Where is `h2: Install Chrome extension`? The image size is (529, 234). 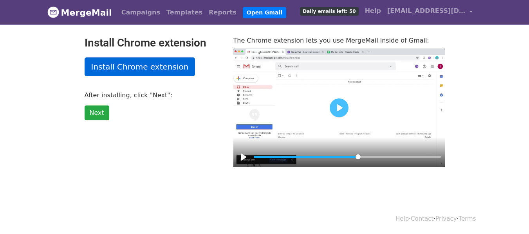 h2: Install Chrome extension is located at coordinates (153, 43).